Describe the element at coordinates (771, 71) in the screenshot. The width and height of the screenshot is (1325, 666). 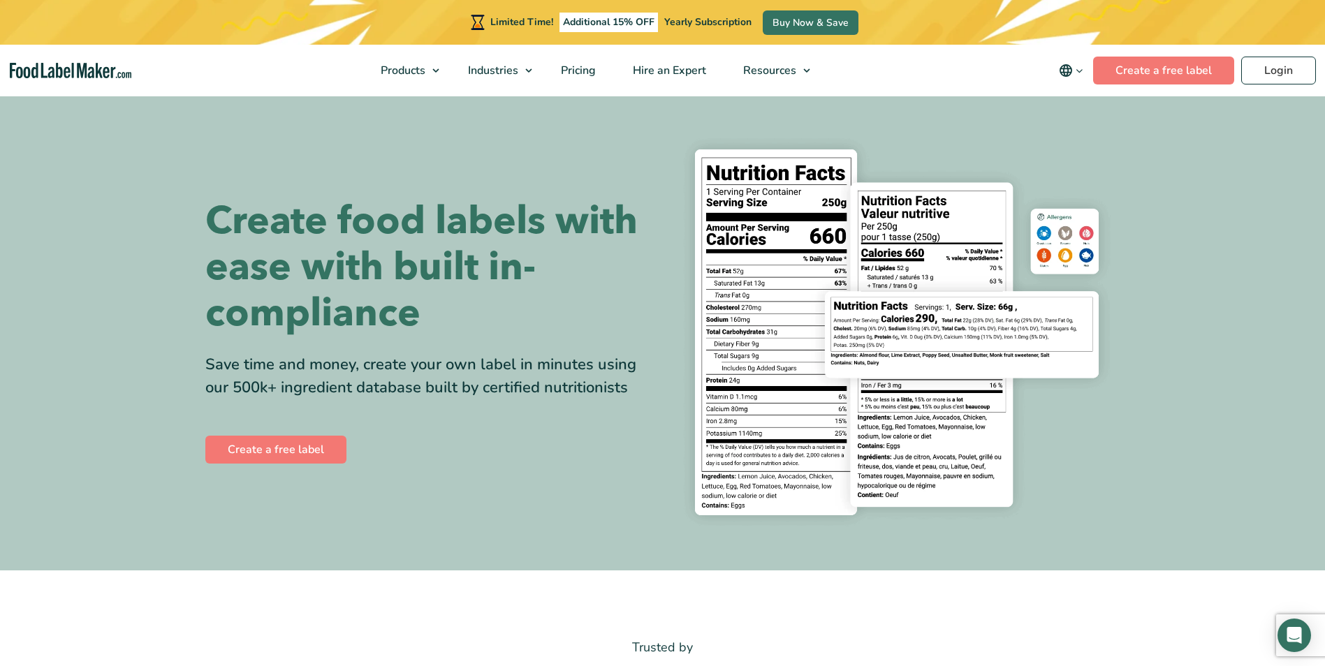
I see `a: Resources` at that location.